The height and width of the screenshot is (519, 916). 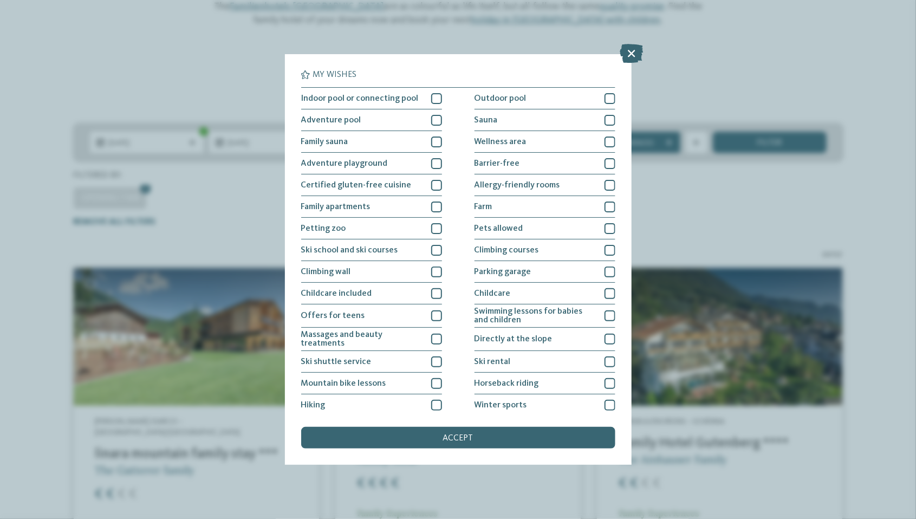 I want to click on span: Pets allowed, so click(x=499, y=229).